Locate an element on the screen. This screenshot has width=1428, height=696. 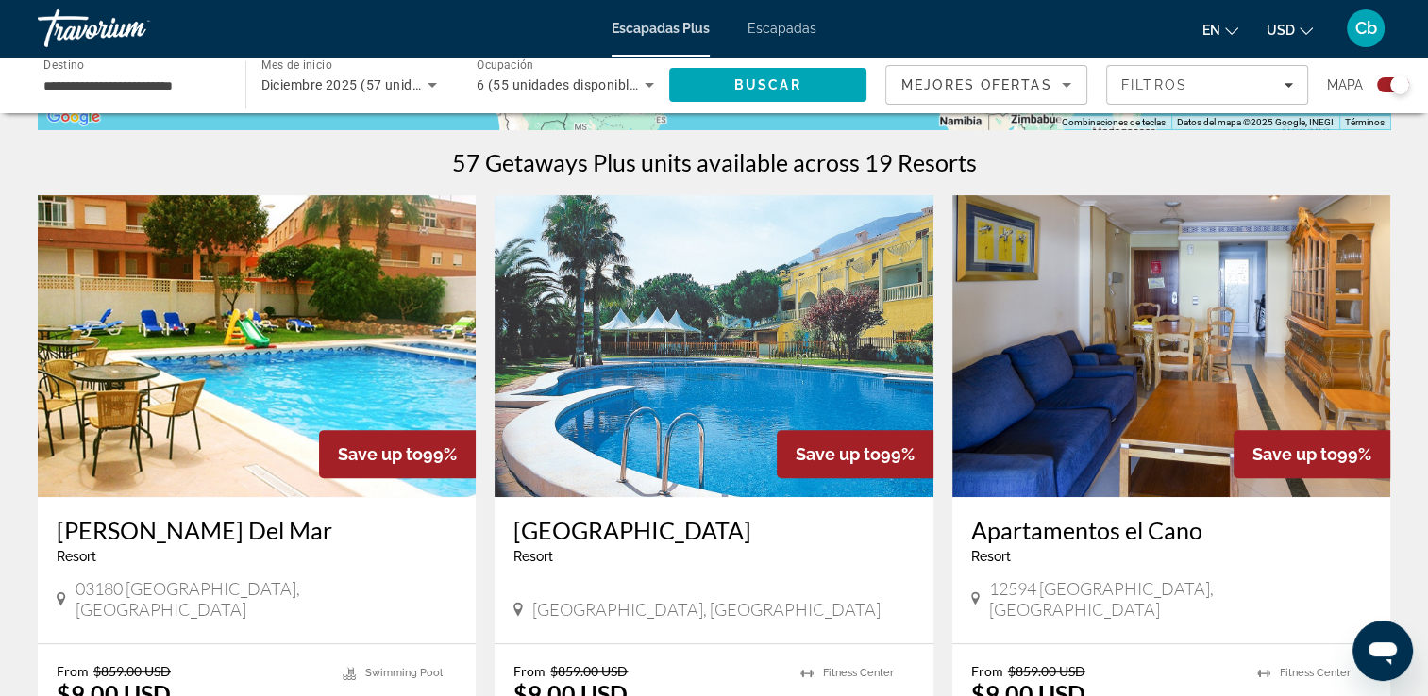
span: Mes de inicio is located at coordinates (296, 65).